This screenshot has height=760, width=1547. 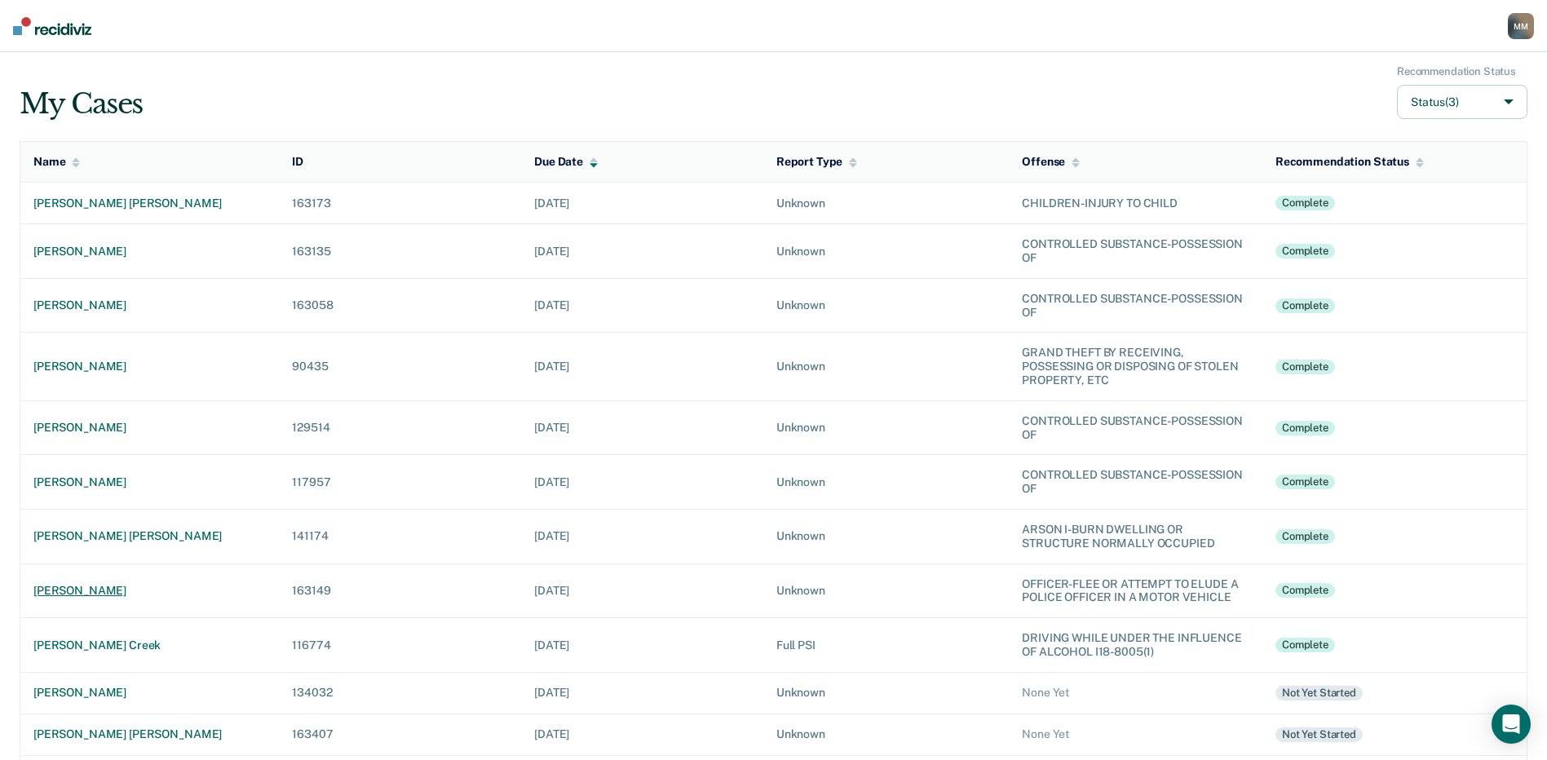 What do you see at coordinates (56, 161) in the screenshot?
I see `div: Name` at bounding box center [56, 161].